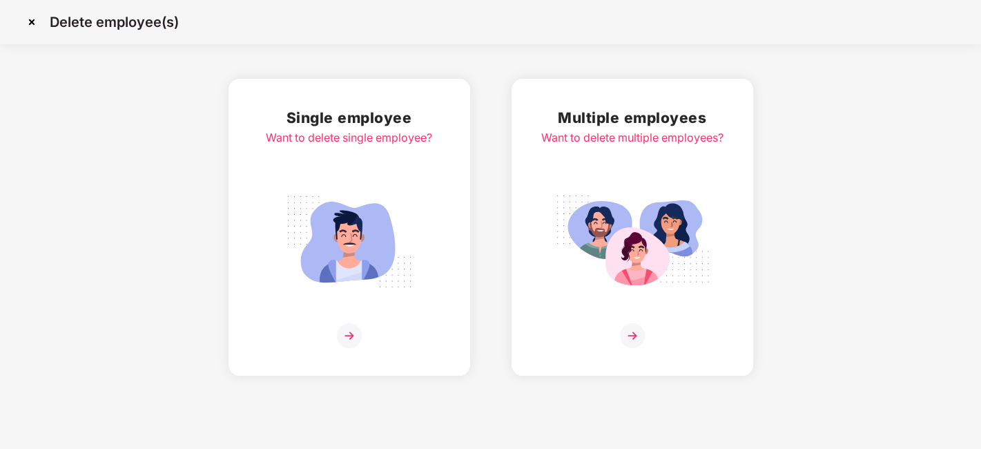  What do you see at coordinates (349, 137) in the screenshot?
I see `div: Want to delete single employee?` at bounding box center [349, 137].